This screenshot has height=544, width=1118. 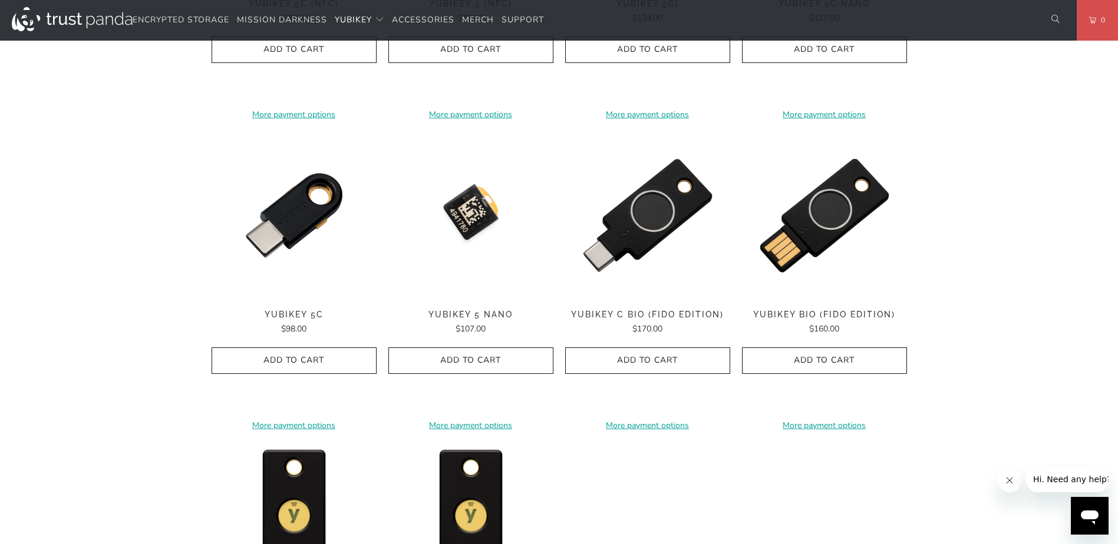 I want to click on img: YubiKey Bio (FIDO Edition) - Trust Panda, so click(x=824, y=216).